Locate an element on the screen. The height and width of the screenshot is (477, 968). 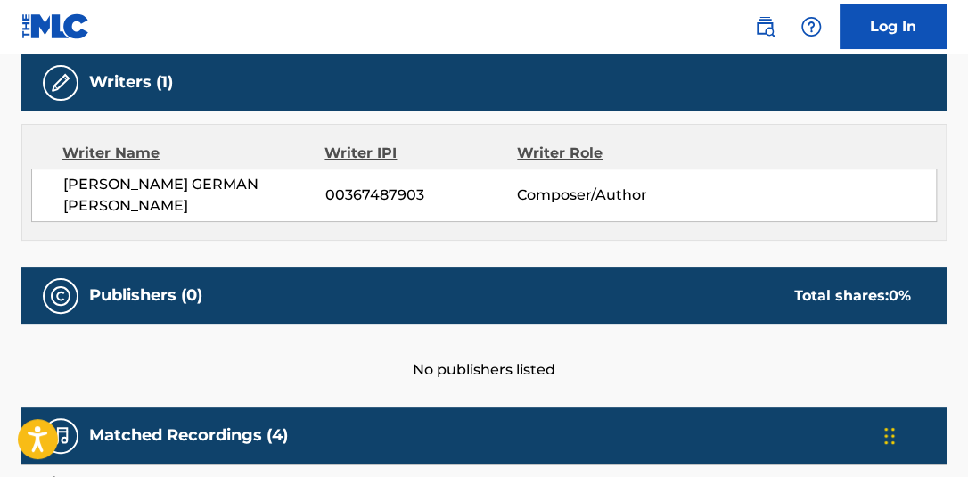
h5: Matched Recordings (4) is located at coordinates (188, 435).